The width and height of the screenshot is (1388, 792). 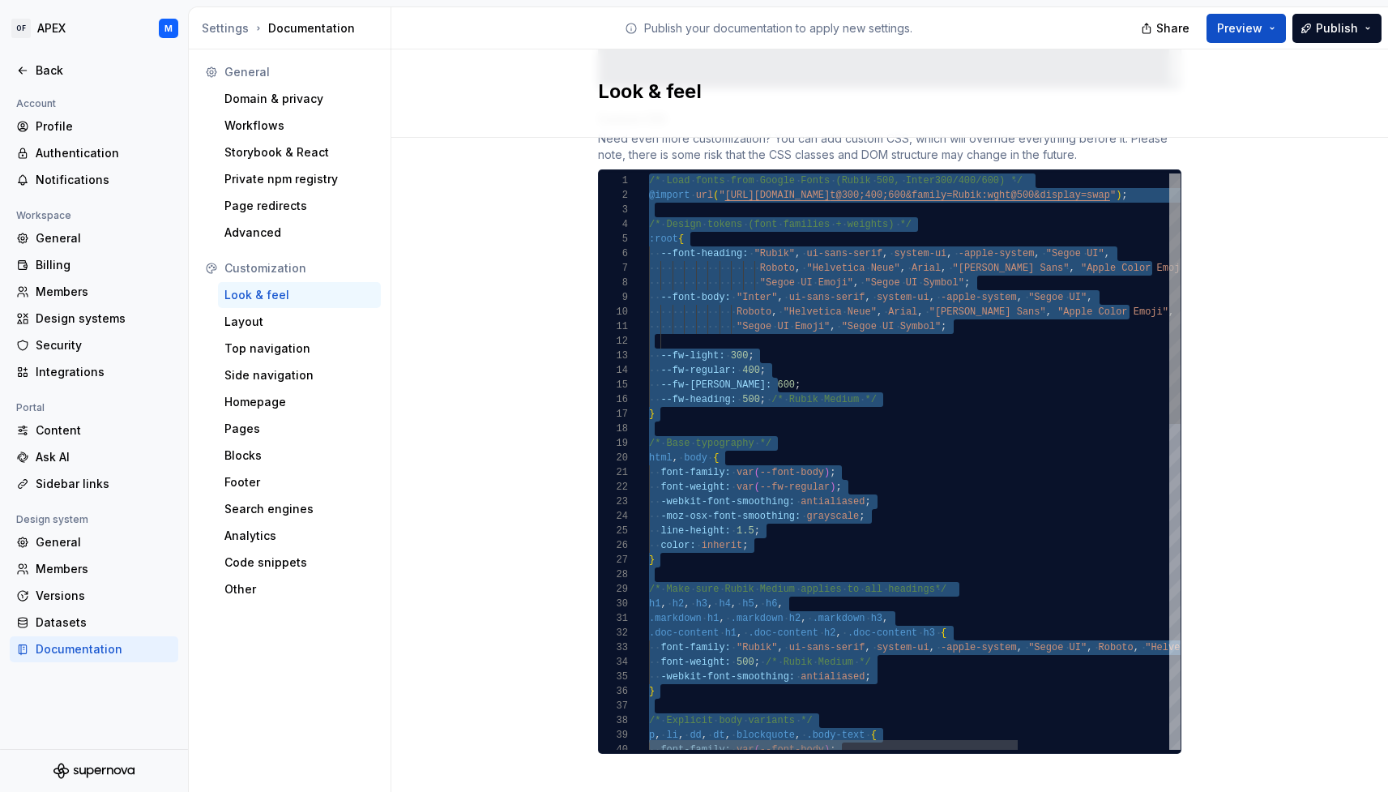 What do you see at coordinates (299, 402) in the screenshot?
I see `div: Homepage` at bounding box center [299, 402].